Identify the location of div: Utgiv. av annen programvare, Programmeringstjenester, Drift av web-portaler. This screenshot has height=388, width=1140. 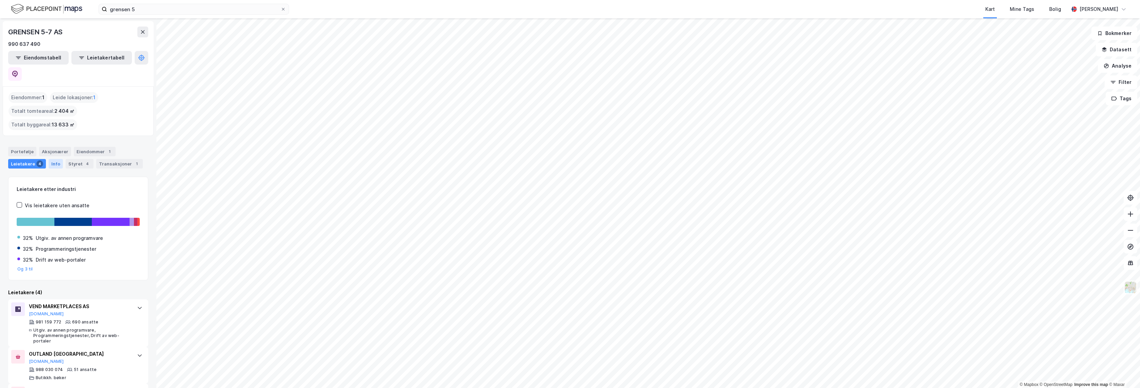
(82, 336).